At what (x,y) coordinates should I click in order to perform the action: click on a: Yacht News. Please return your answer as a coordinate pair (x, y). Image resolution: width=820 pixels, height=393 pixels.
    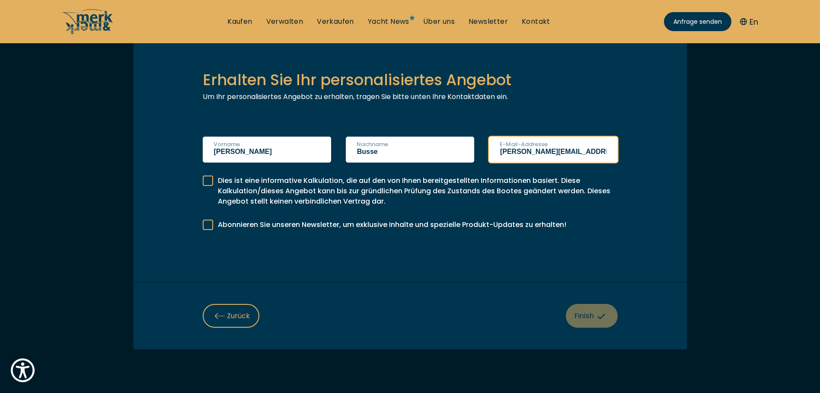
    Looking at the image, I should click on (389, 22).